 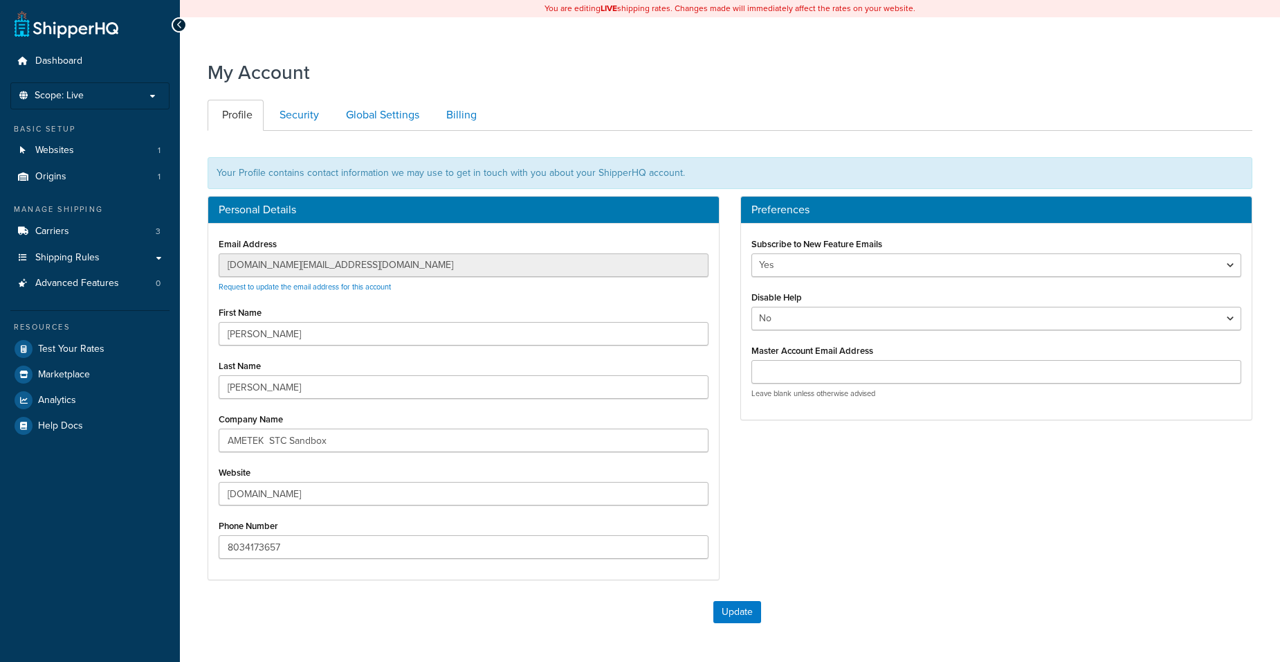 What do you see at coordinates (64, 374) in the screenshot?
I see `span: Marketplace` at bounding box center [64, 374].